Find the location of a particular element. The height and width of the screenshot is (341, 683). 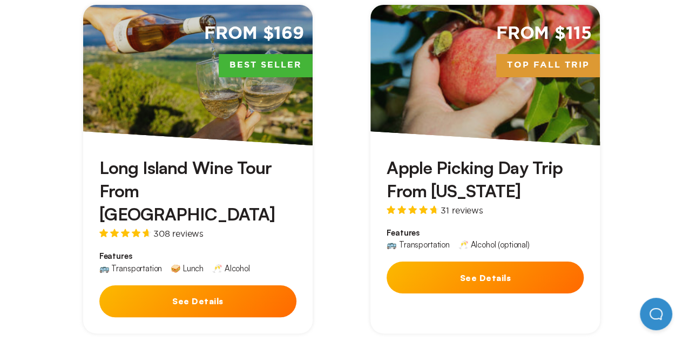

span: Top Fall Trip is located at coordinates (548, 65).